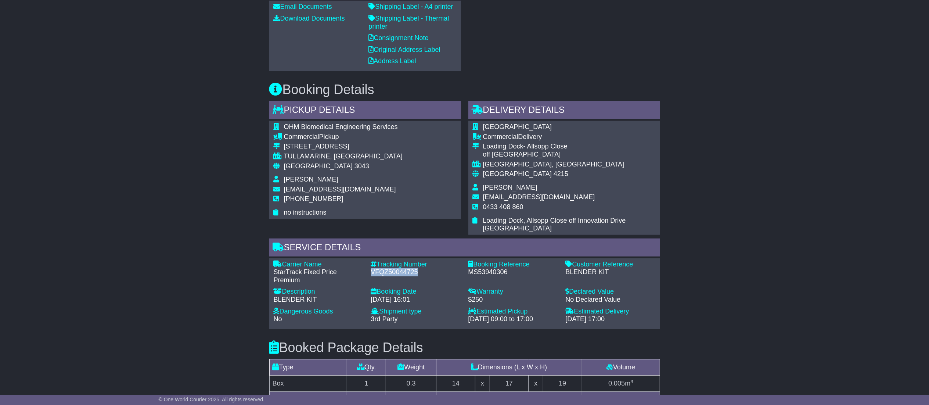 This screenshot has height=405, width=929. I want to click on a: Download Documents, so click(309, 18).